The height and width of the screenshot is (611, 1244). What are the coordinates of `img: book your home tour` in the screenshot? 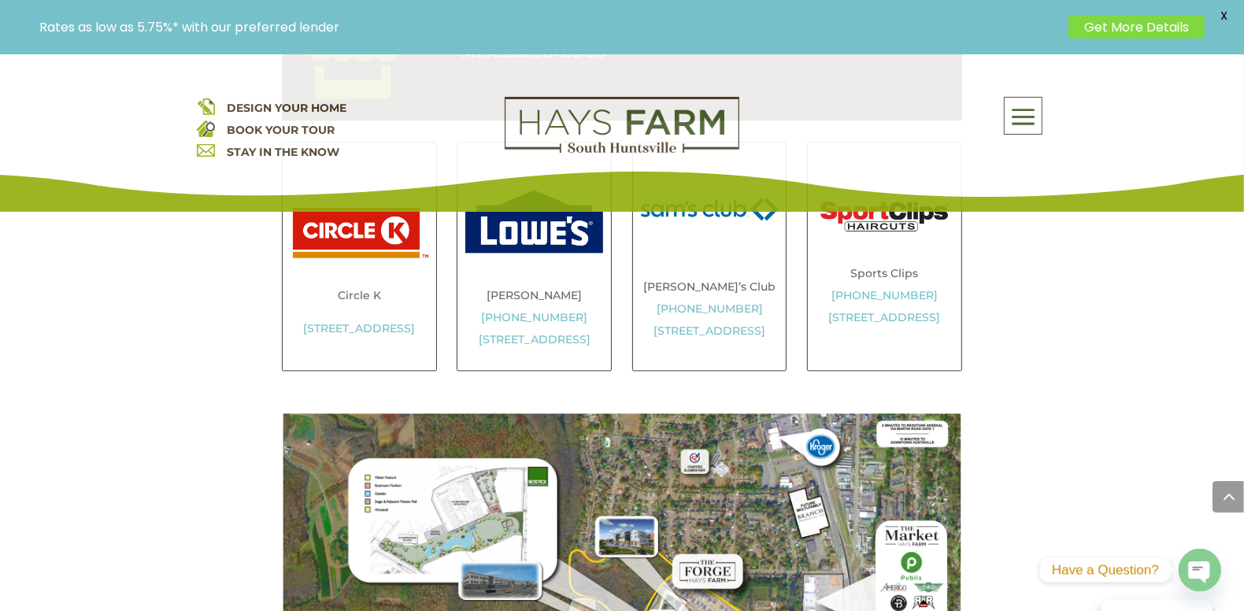 It's located at (205, 128).